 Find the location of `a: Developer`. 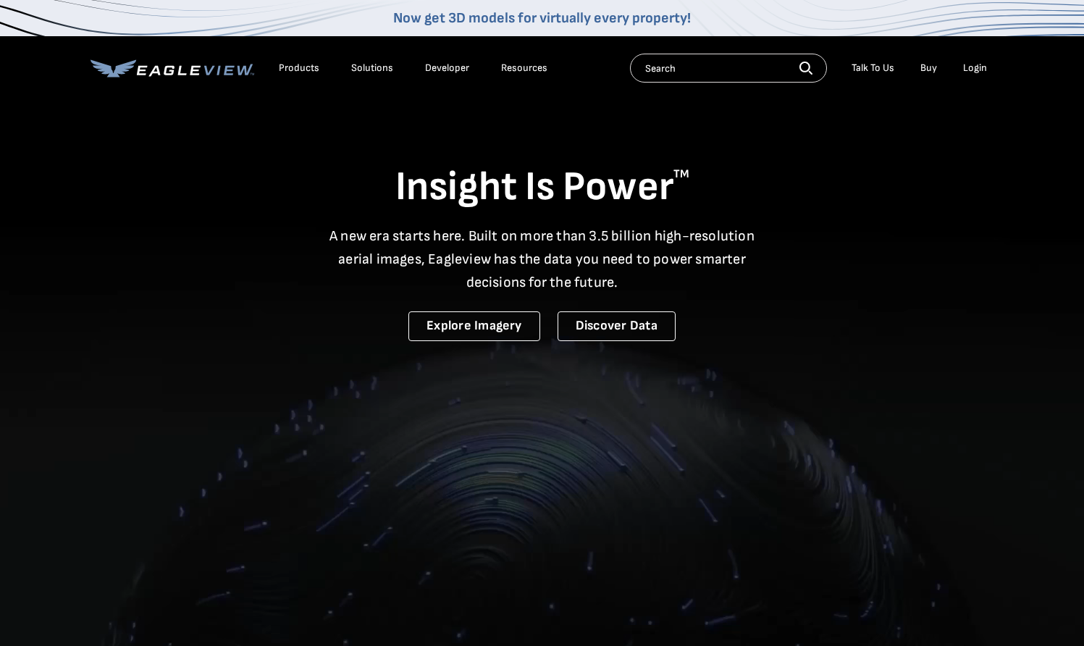

a: Developer is located at coordinates (447, 68).